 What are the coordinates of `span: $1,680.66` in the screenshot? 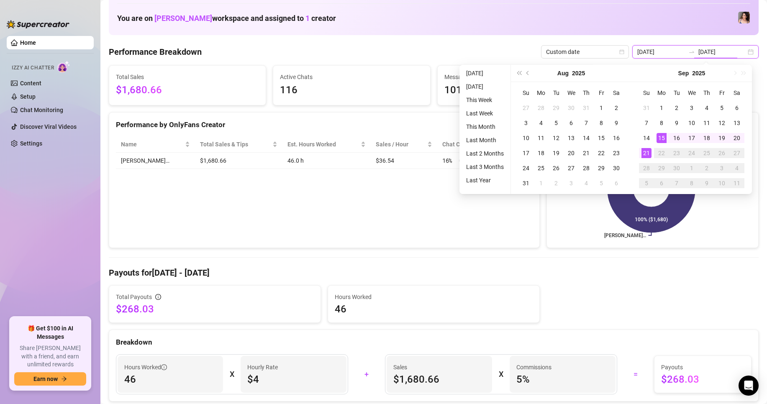 It's located at (187, 90).